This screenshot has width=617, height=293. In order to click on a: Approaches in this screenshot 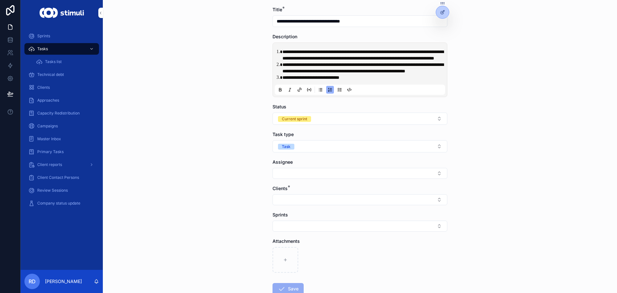, I will do `click(62, 100)`.